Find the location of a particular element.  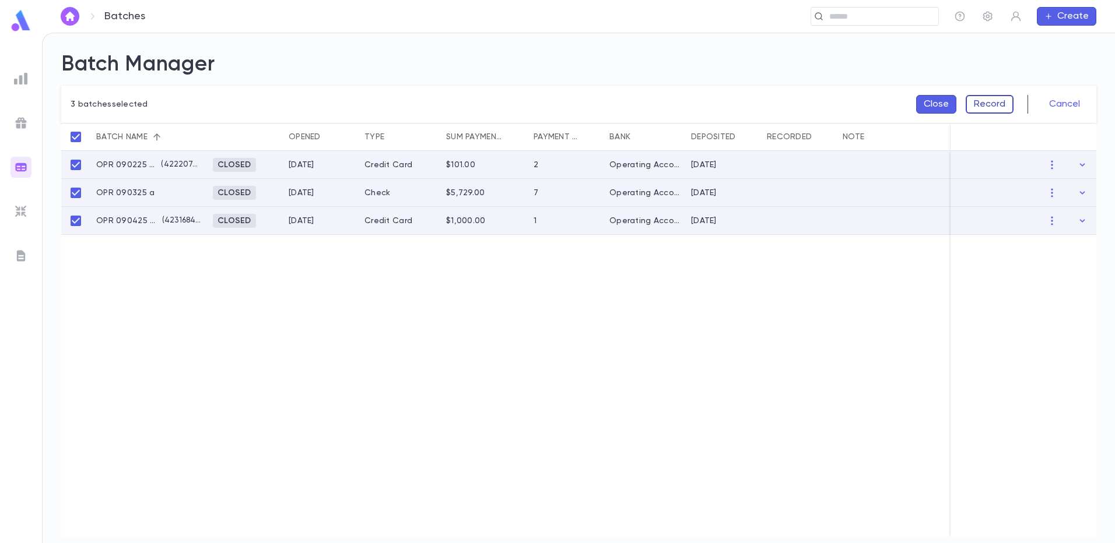

img: home_white.a664292cf8c1dea59945f0da9f25487c.svg is located at coordinates (70, 16).